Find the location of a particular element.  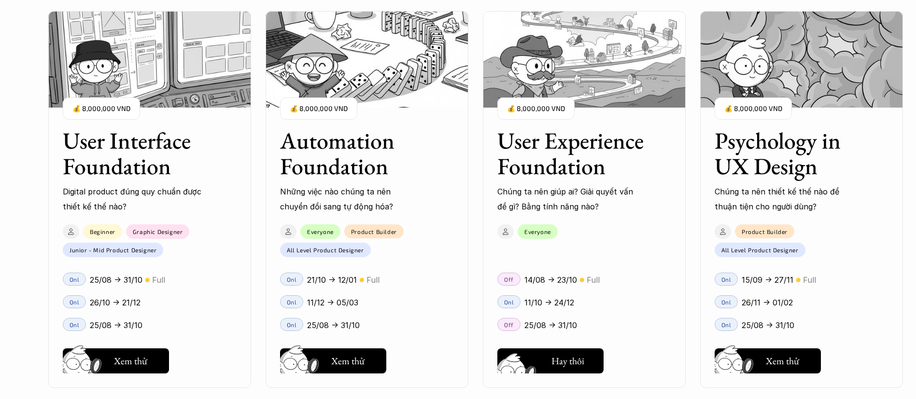

button: Hay thôi is located at coordinates (550, 361).